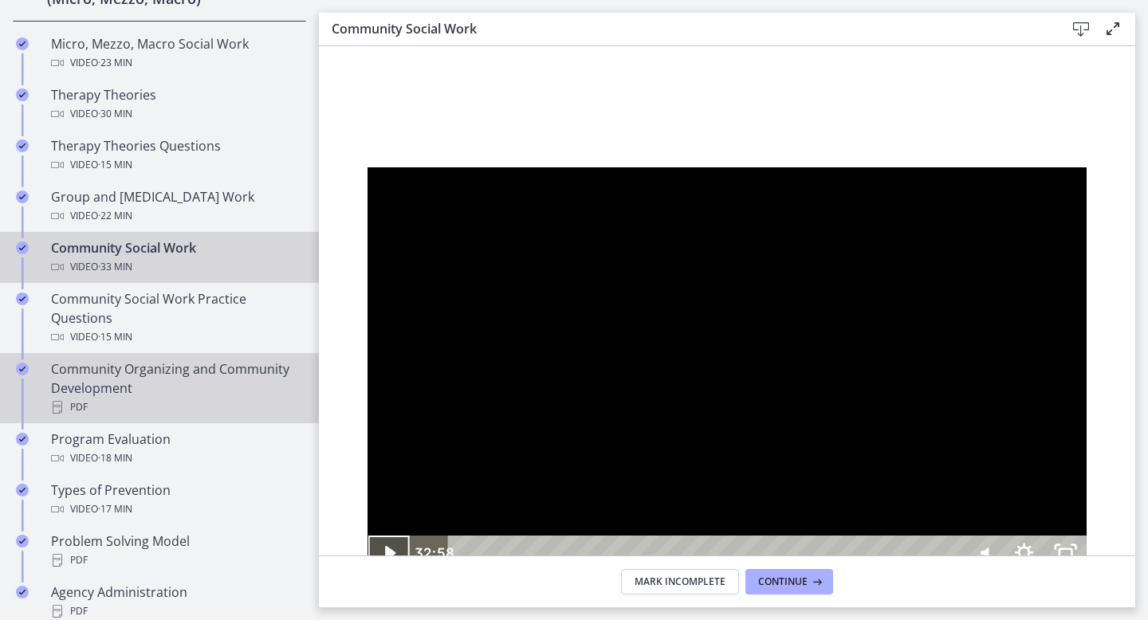 This screenshot has width=1148, height=620. I want to click on button: Unfullscreen, so click(747, 507).